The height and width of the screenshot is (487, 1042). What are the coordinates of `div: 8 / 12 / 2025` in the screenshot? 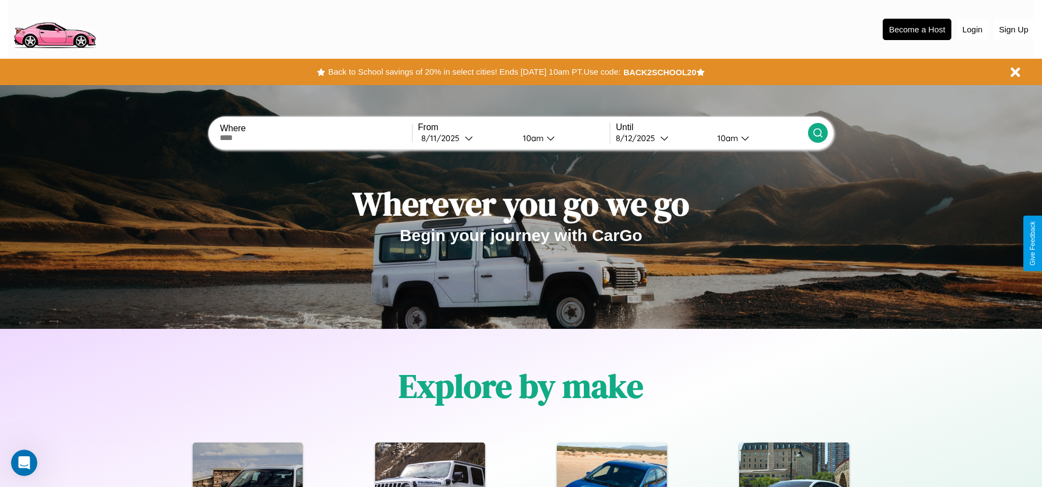 It's located at (638, 138).